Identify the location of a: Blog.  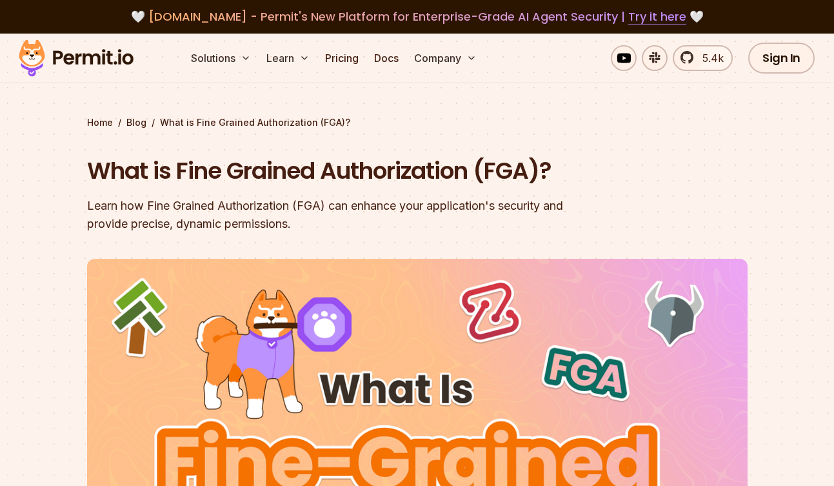
(136, 123).